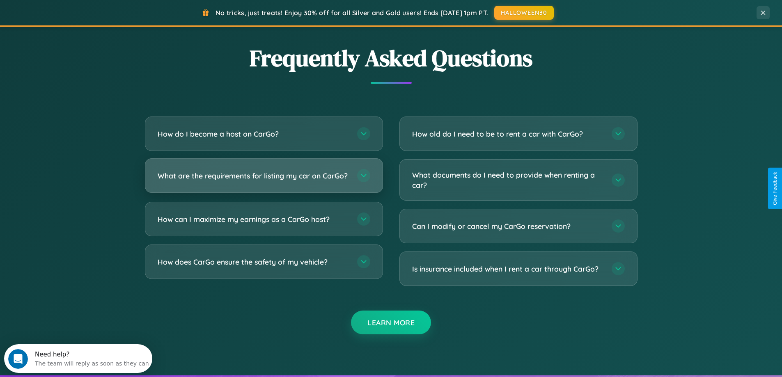 This screenshot has height=377, width=782. I want to click on h3: How do I become a host on CarGo?, so click(253, 134).